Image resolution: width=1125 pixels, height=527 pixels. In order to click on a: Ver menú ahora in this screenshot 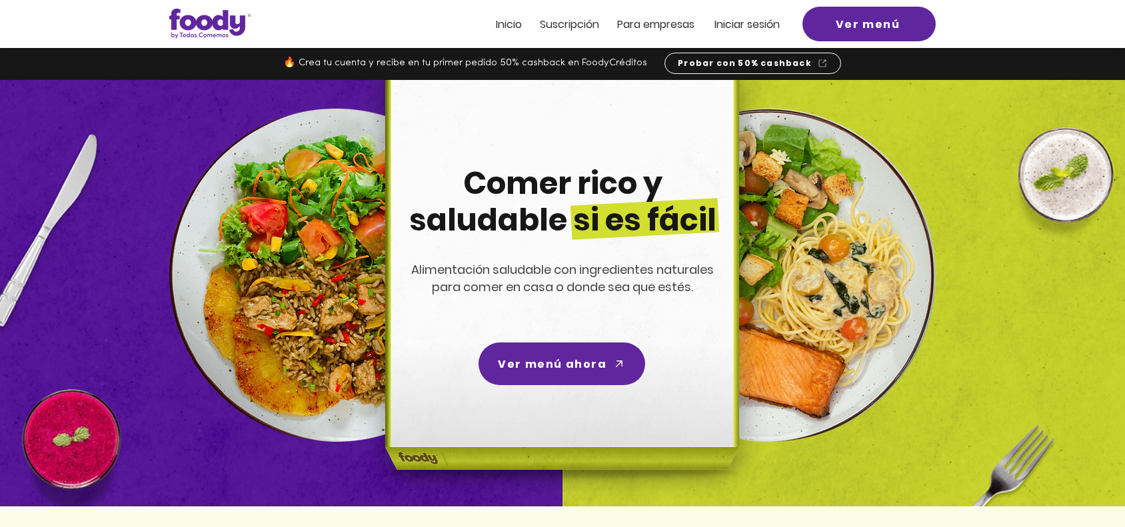, I will do `click(562, 364)`.